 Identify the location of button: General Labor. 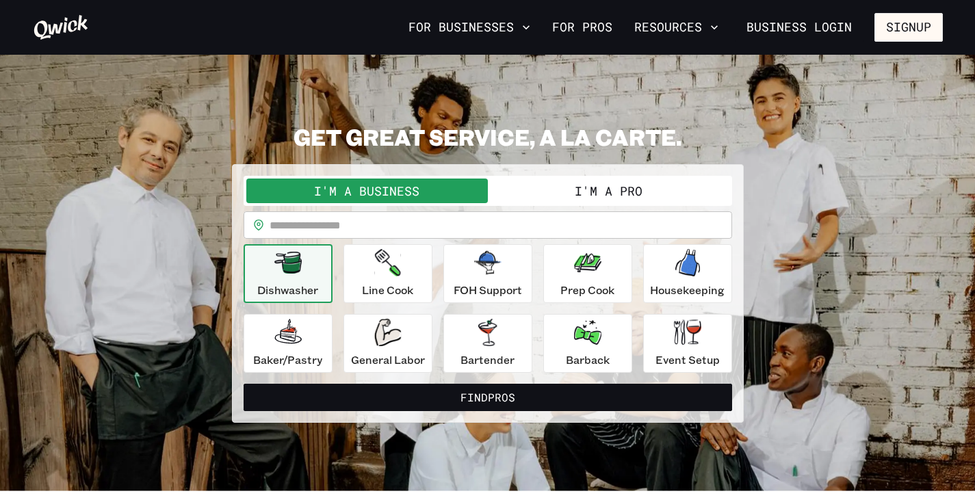
(388, 343).